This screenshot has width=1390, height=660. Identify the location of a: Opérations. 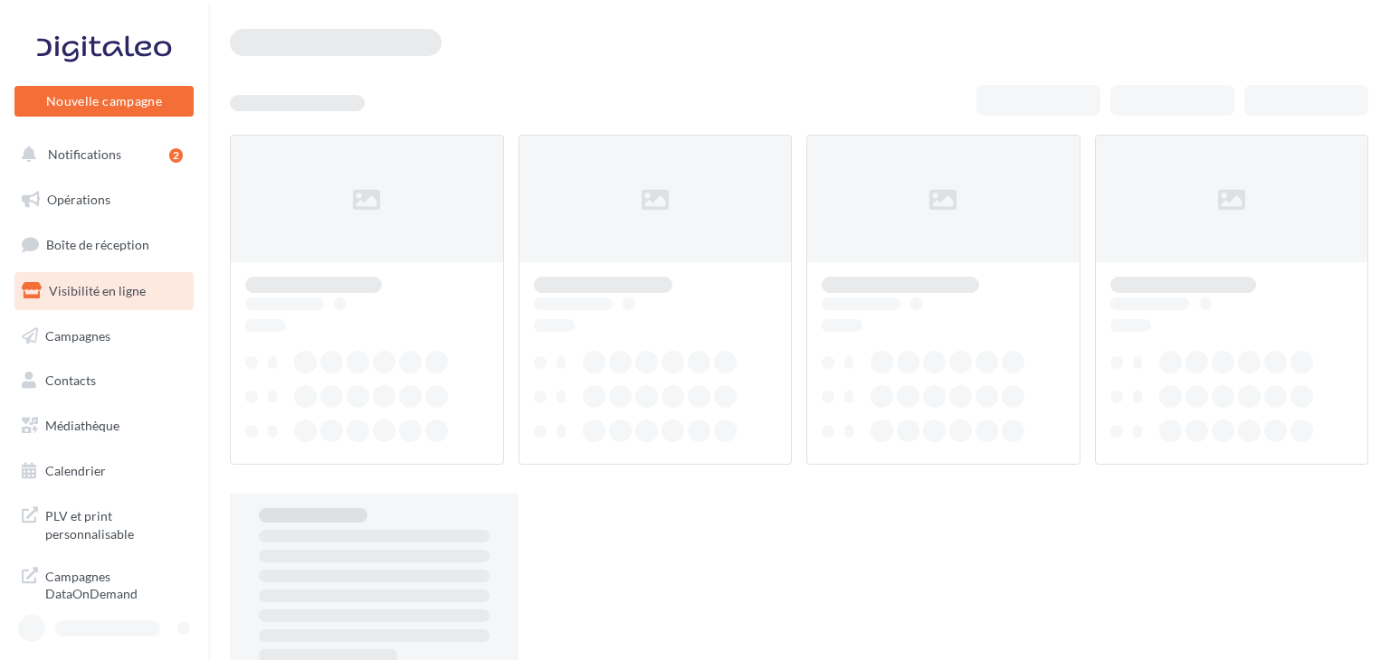
(104, 200).